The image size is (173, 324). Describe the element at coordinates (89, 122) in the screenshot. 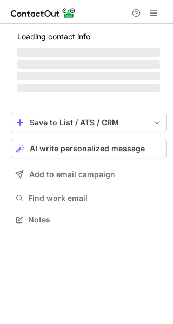

I see `button: save-profile-one-click` at that location.